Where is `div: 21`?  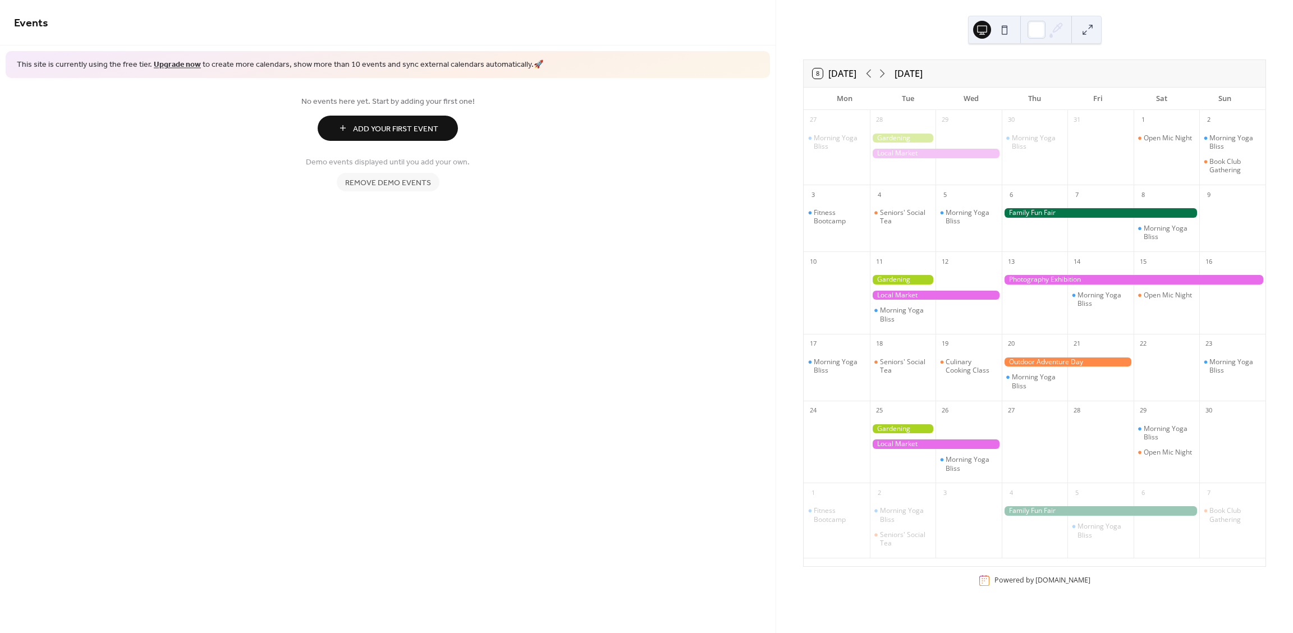 div: 21 is located at coordinates (1077, 344).